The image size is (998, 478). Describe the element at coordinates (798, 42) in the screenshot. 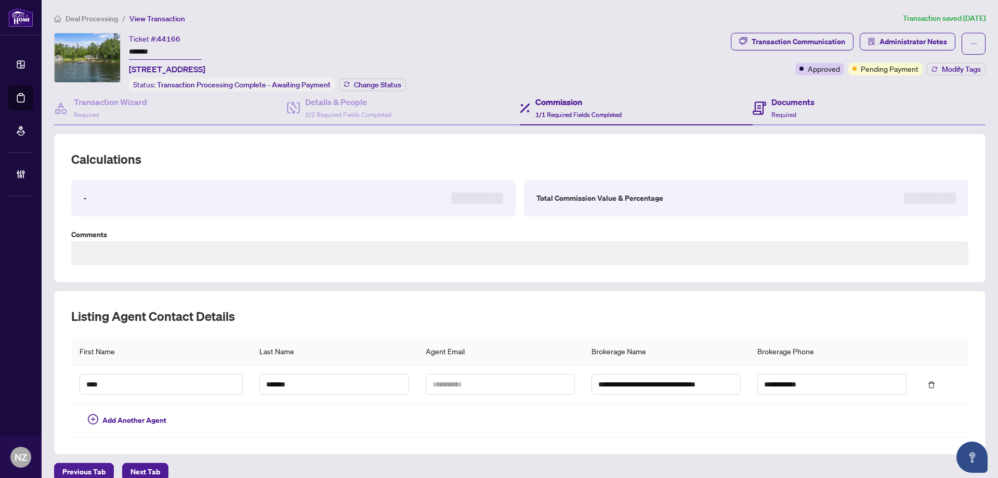

I see `div: Transaction Communication` at that location.